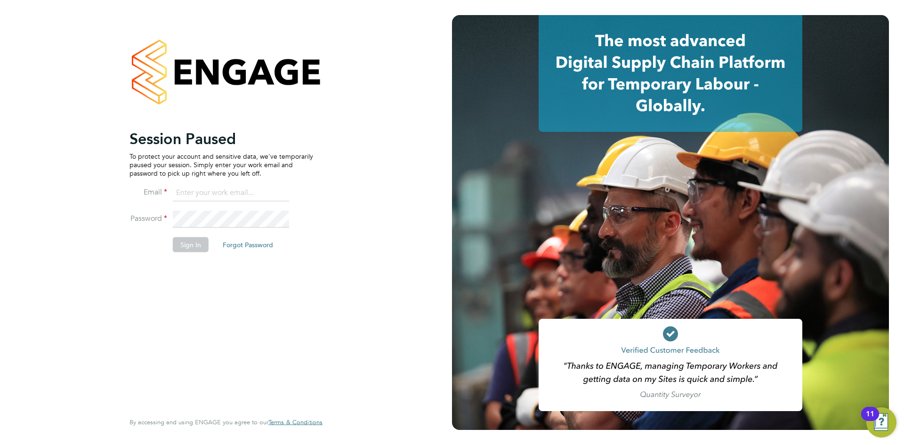 The height and width of the screenshot is (445, 904). Describe the element at coordinates (248, 244) in the screenshot. I see `button: Forgot Password` at that location.